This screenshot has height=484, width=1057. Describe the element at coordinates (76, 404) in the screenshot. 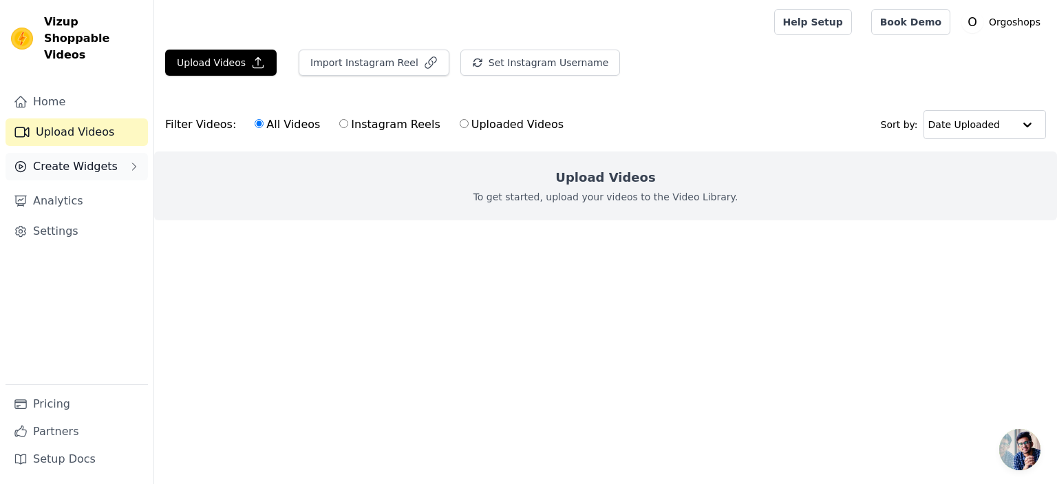

I see `a: Pricing` at that location.